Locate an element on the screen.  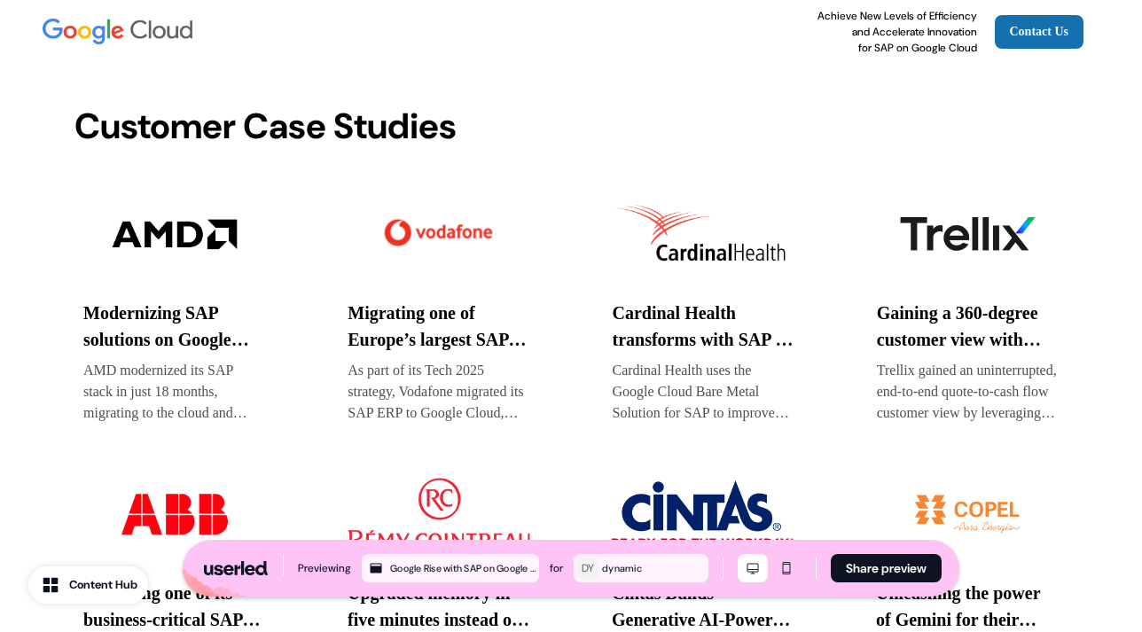
p: Cardinal Health uses the Google Cloud Bare Metal Solution for SAP to improve performance with min... is located at coordinates (703, 392).